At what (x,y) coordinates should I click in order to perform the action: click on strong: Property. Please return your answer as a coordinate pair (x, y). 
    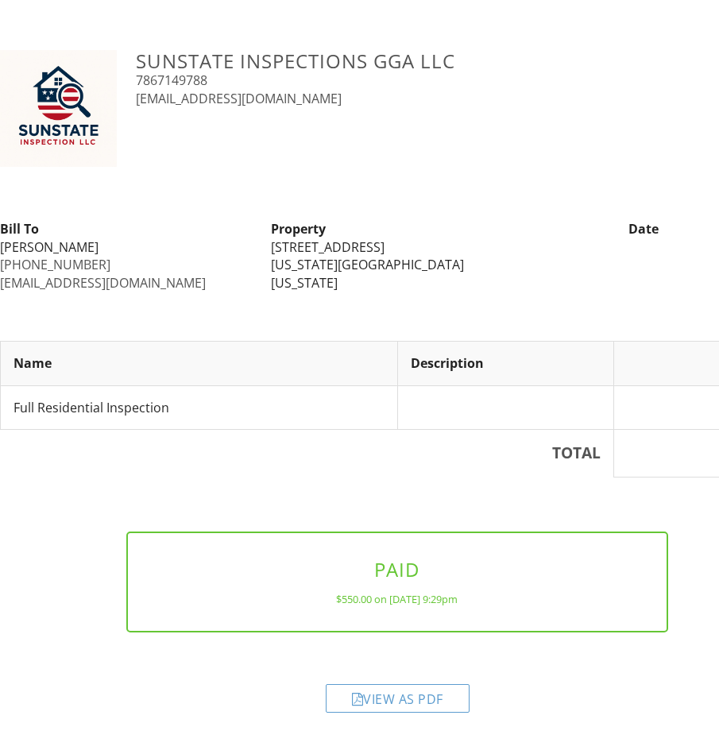
    Looking at the image, I should click on (298, 229).